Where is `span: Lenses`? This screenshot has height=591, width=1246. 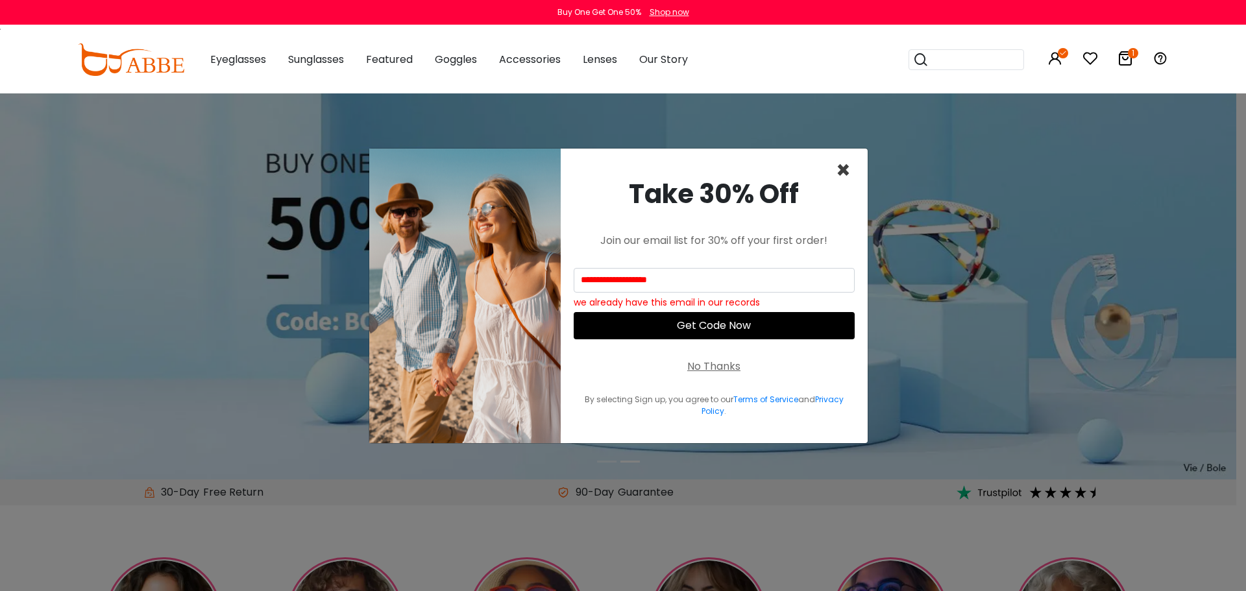 span: Lenses is located at coordinates (599, 59).